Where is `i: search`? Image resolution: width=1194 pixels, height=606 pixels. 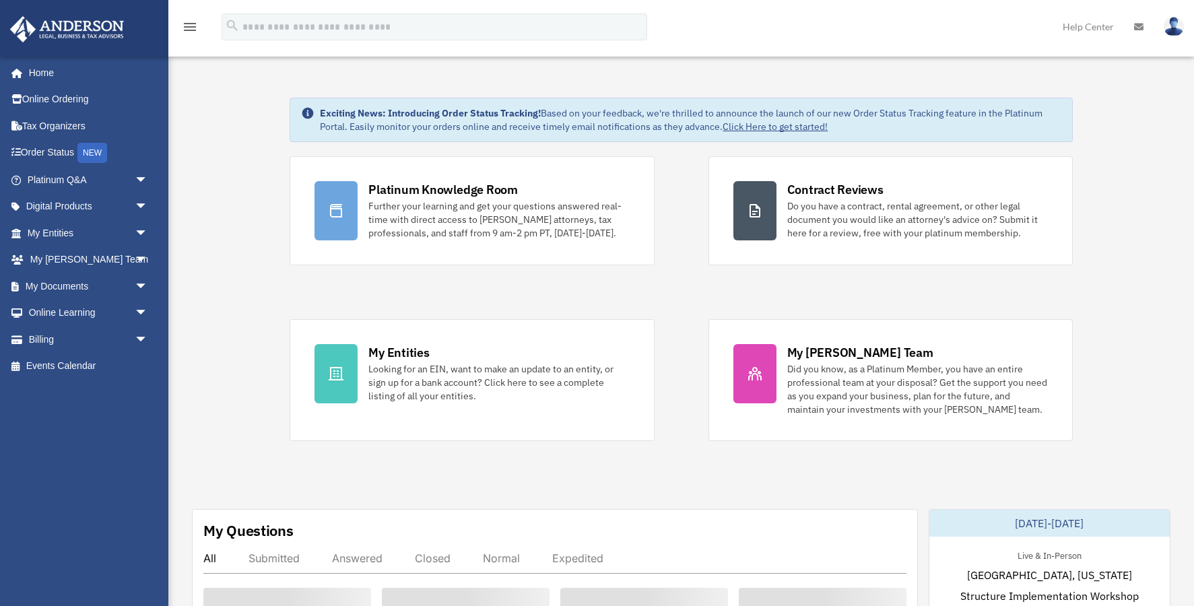
i: search is located at coordinates (232, 26).